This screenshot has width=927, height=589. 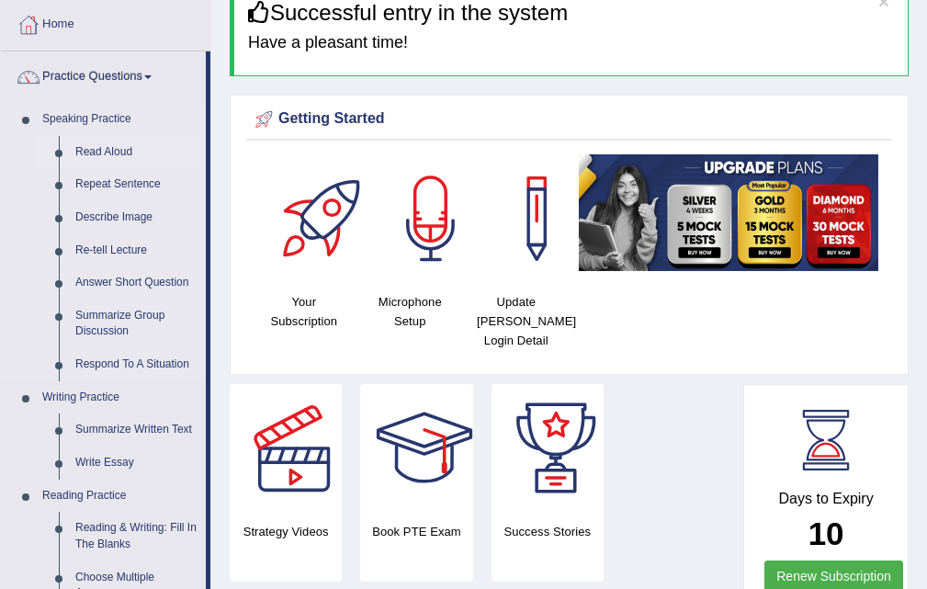 I want to click on b: 10, so click(x=826, y=533).